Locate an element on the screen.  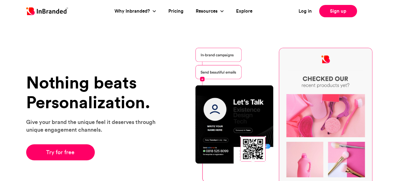
a: Resources is located at coordinates (207, 11).